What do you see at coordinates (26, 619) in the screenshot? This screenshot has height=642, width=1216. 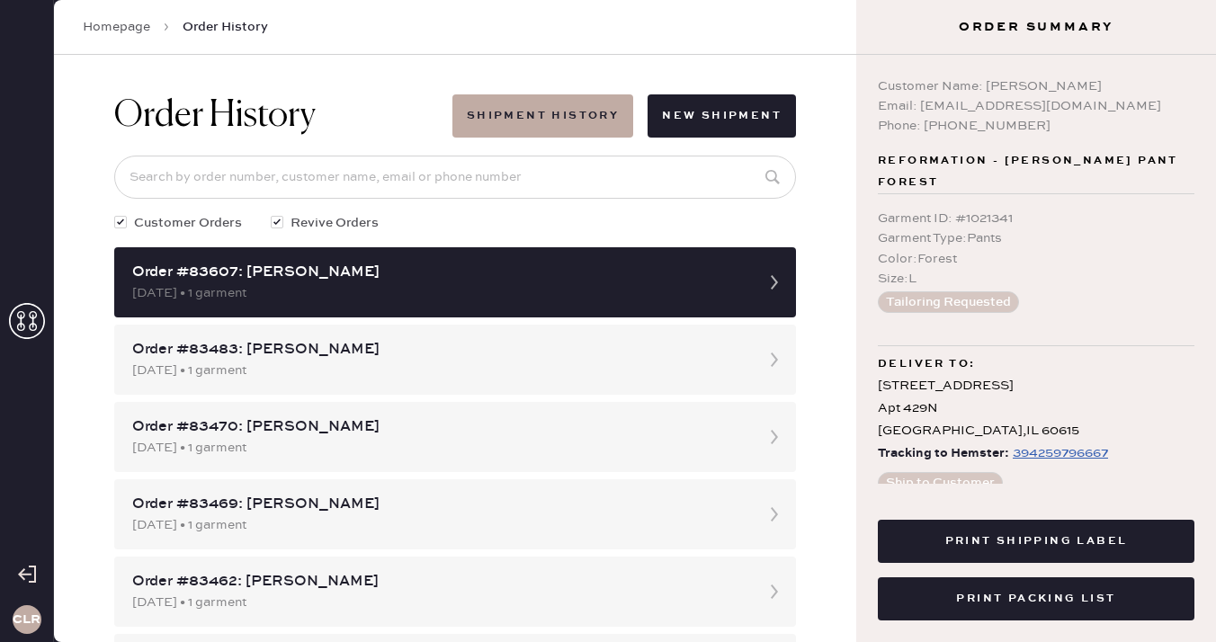 I see `h3: CLR` at bounding box center [26, 619].